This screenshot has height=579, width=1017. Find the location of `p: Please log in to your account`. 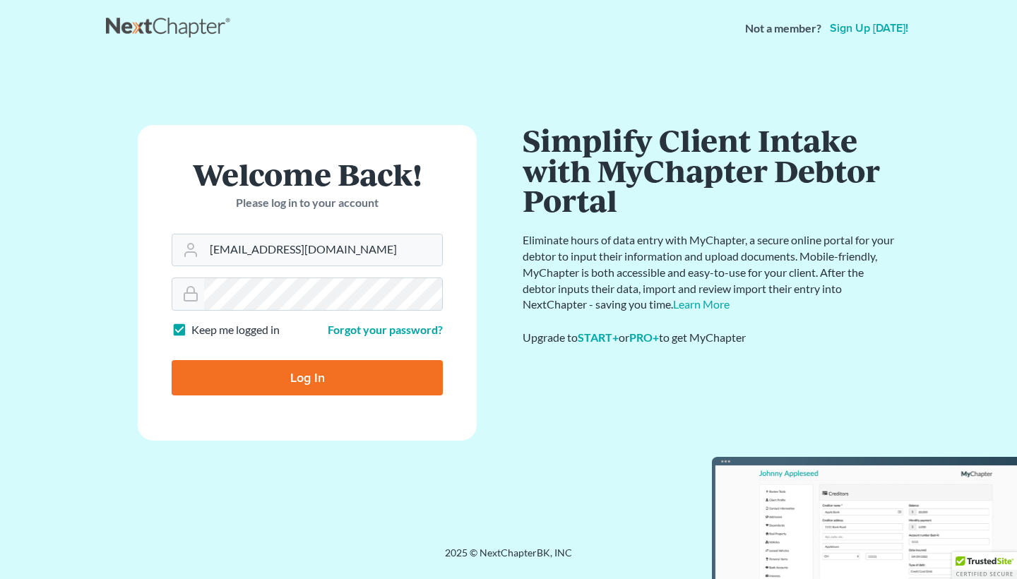

p: Please log in to your account is located at coordinates (307, 203).